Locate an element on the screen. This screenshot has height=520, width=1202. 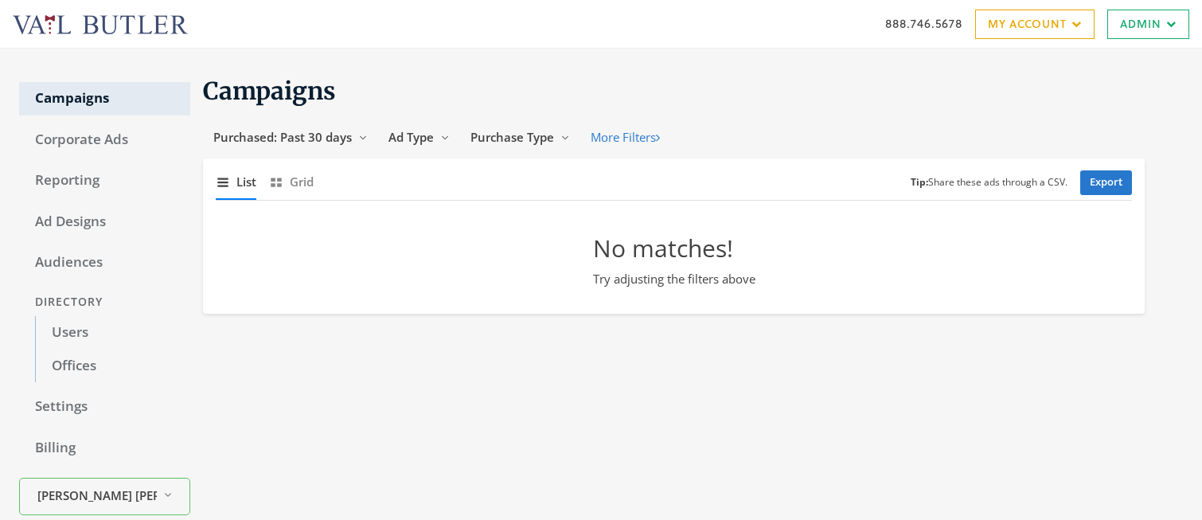
span: Grid is located at coordinates (302, 182).